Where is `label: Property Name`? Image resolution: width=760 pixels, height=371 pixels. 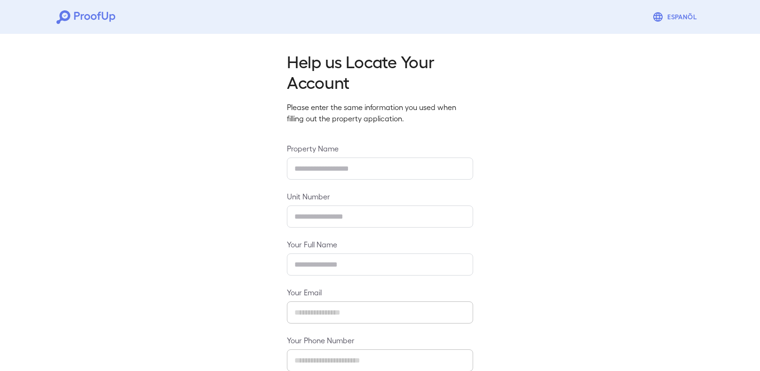
label: Property Name is located at coordinates (380, 148).